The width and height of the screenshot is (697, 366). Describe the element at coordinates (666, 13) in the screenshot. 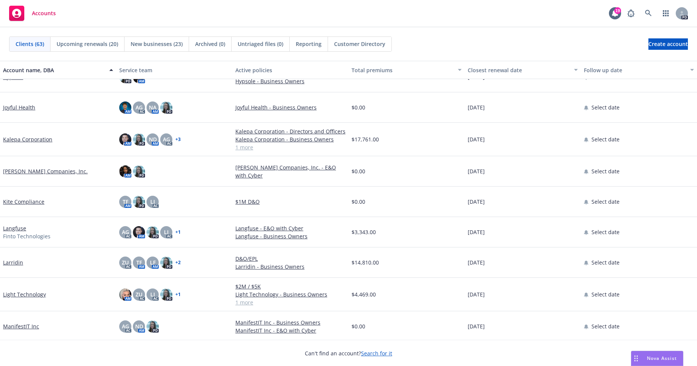

I see `a: Switch app` at that location.